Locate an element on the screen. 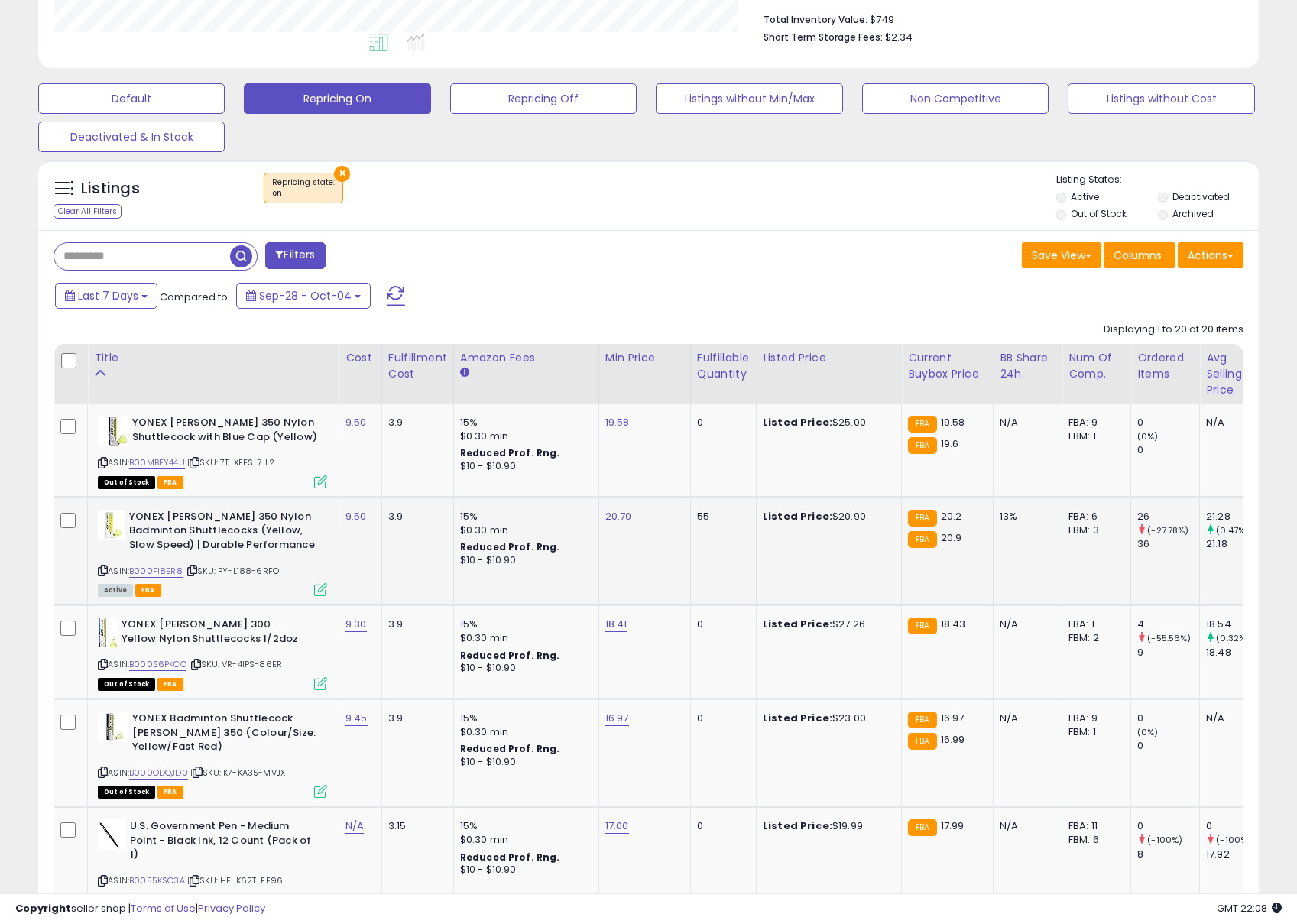 The width and height of the screenshot is (1297, 924). label: Archived is located at coordinates (1193, 214).